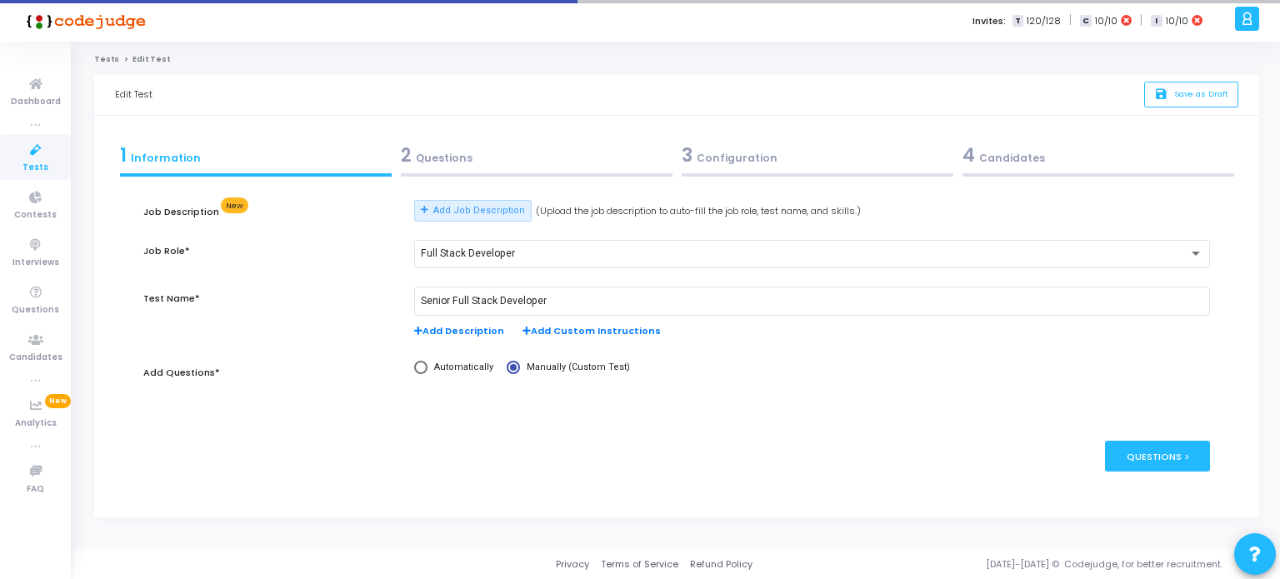  What do you see at coordinates (817, 155) in the screenshot?
I see `div: Configuration` at bounding box center [817, 155].